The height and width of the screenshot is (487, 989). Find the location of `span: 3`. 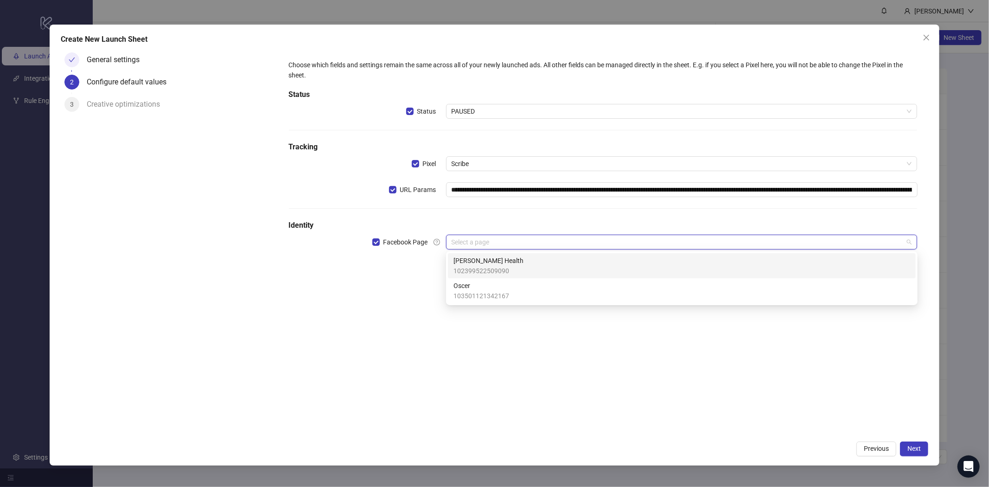

span: 3 is located at coordinates (72, 104).